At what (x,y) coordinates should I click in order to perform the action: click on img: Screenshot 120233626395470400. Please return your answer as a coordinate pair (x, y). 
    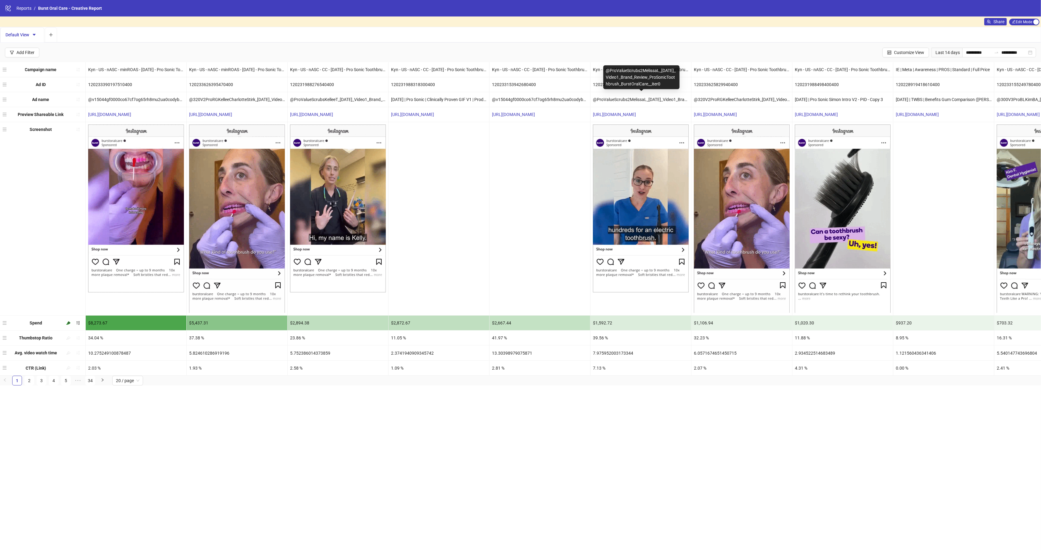
    Looking at the image, I should click on (237, 218).